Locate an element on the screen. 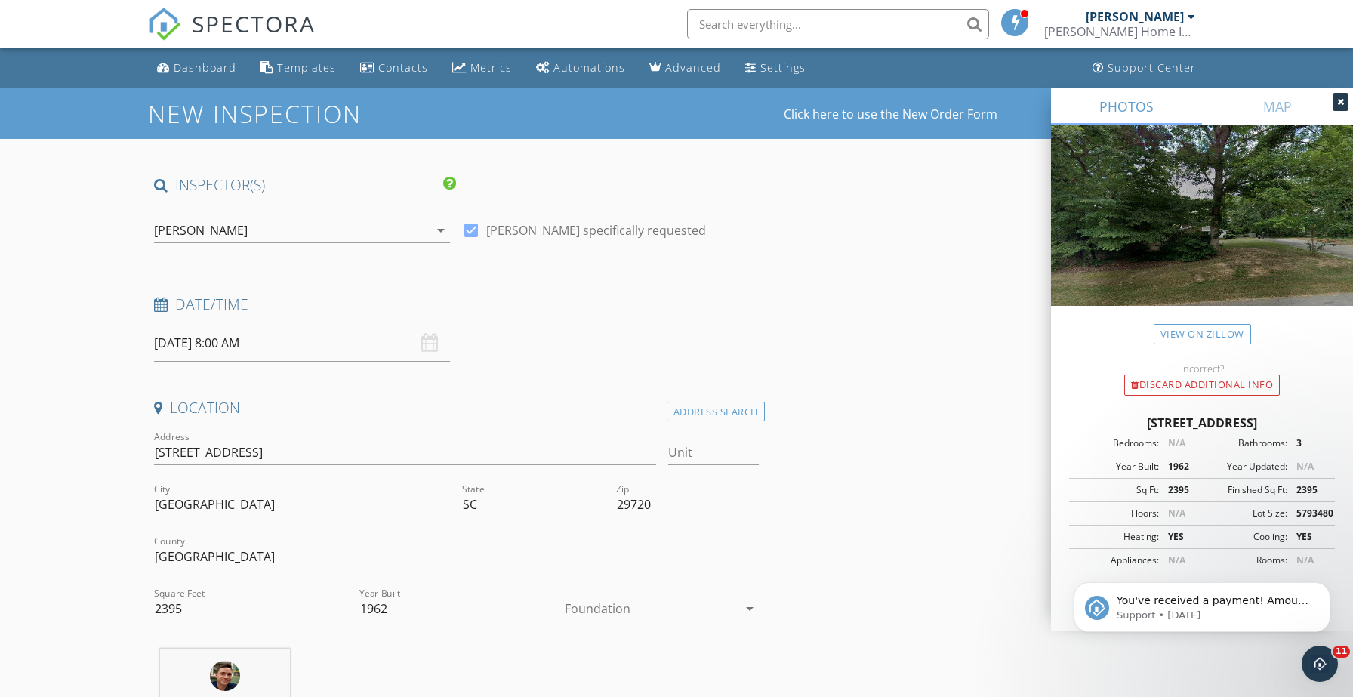 The height and width of the screenshot is (697, 1353). h1: New Inspection is located at coordinates (315, 113).